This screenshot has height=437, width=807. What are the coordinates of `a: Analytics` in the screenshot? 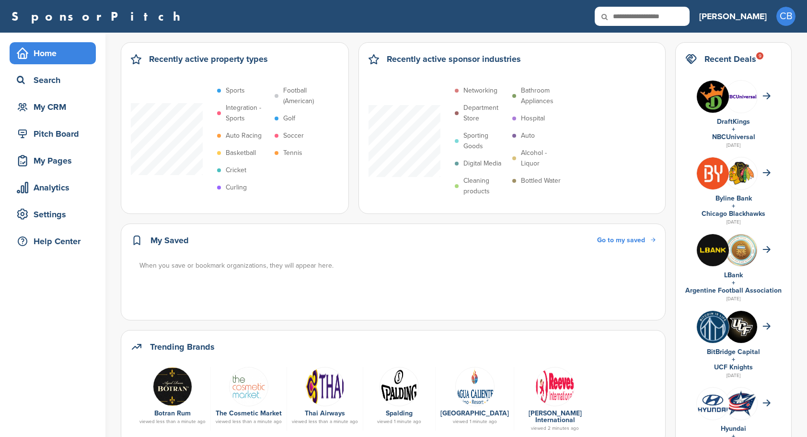 It's located at (53, 187).